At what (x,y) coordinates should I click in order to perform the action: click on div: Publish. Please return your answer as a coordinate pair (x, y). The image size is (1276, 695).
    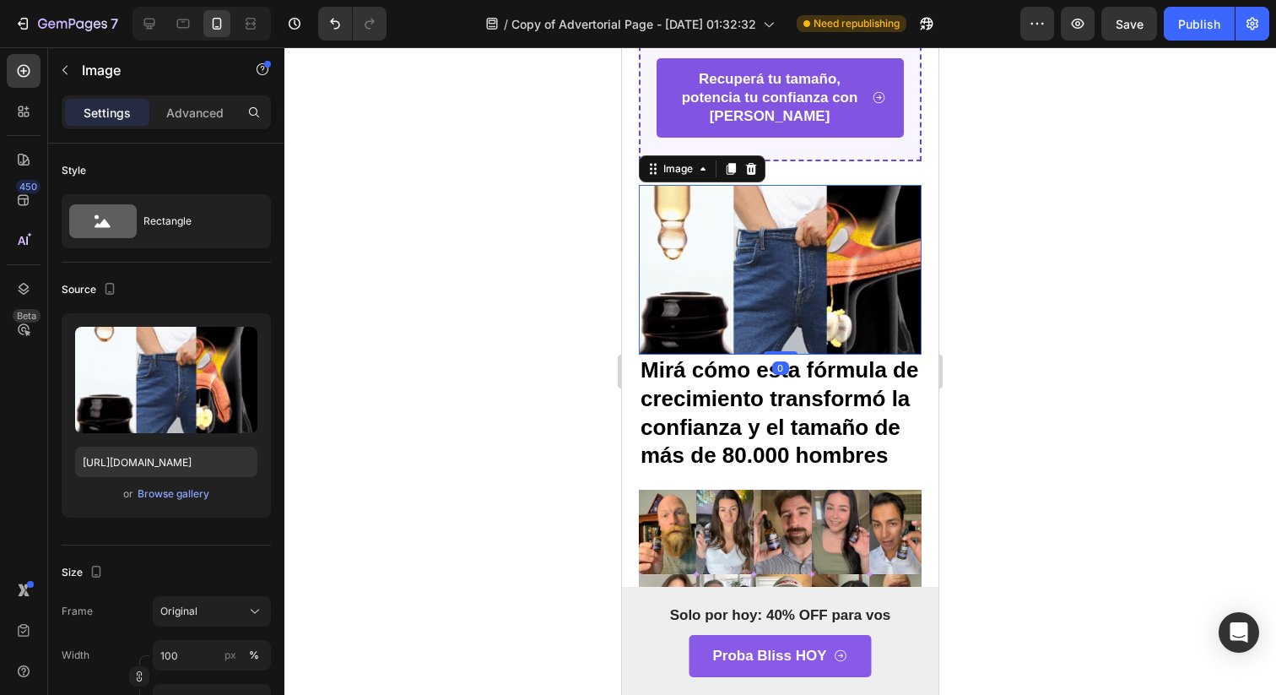
    Looking at the image, I should click on (1199, 24).